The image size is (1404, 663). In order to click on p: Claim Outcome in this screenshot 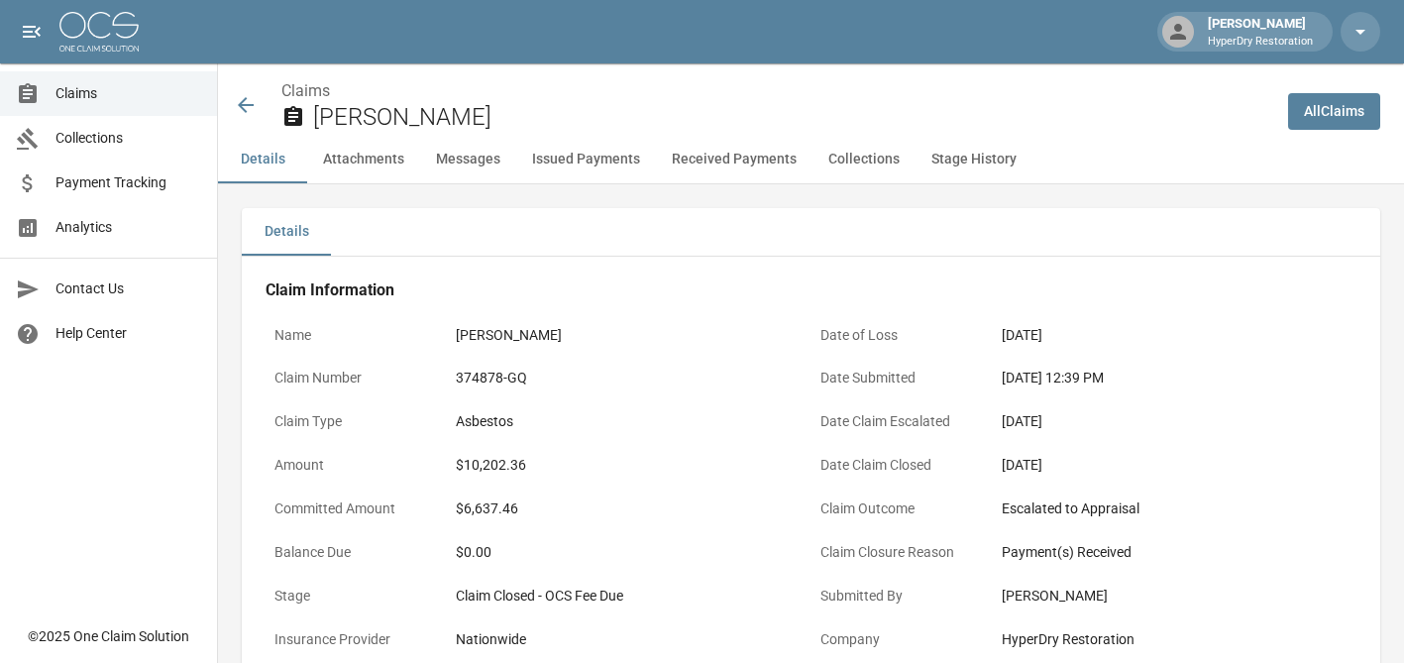, I will do `click(901, 508)`.